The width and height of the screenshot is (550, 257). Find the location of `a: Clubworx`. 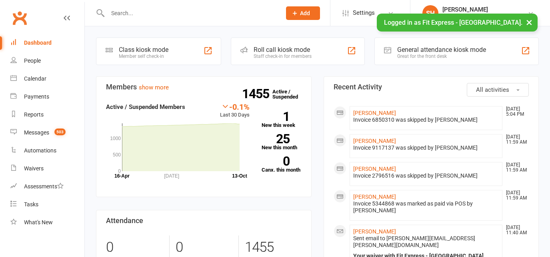

a: Clubworx is located at coordinates (20, 18).